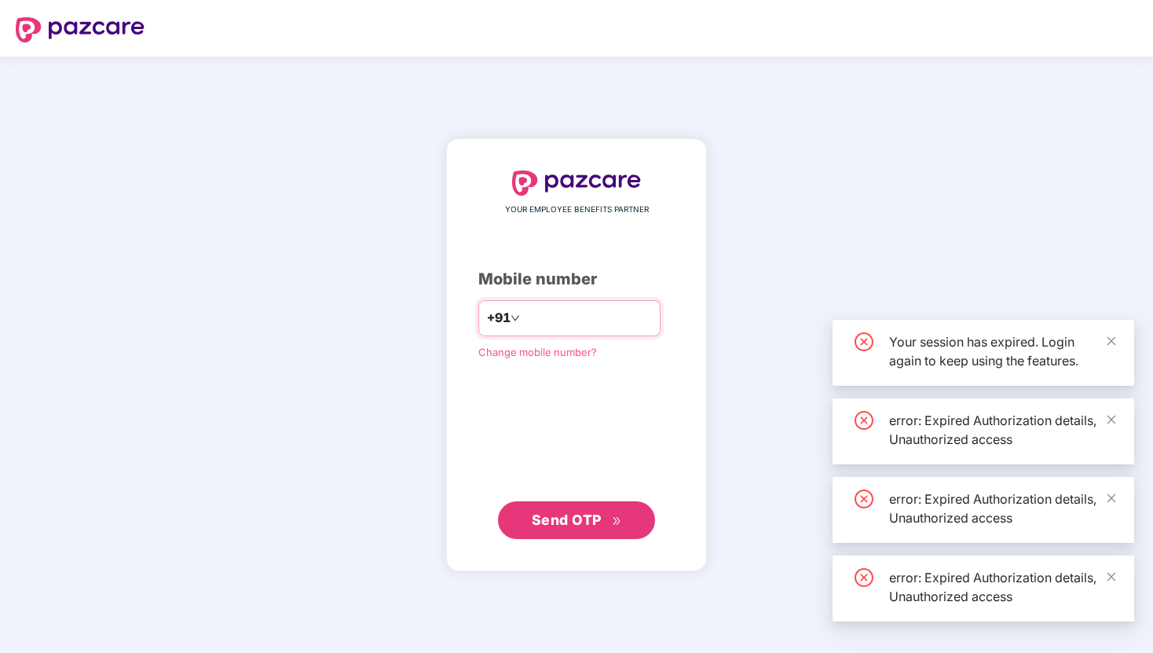 The height and width of the screenshot is (653, 1153). I want to click on span: YOUR EMPLOYEE BENEFITS PARTNER, so click(577, 210).